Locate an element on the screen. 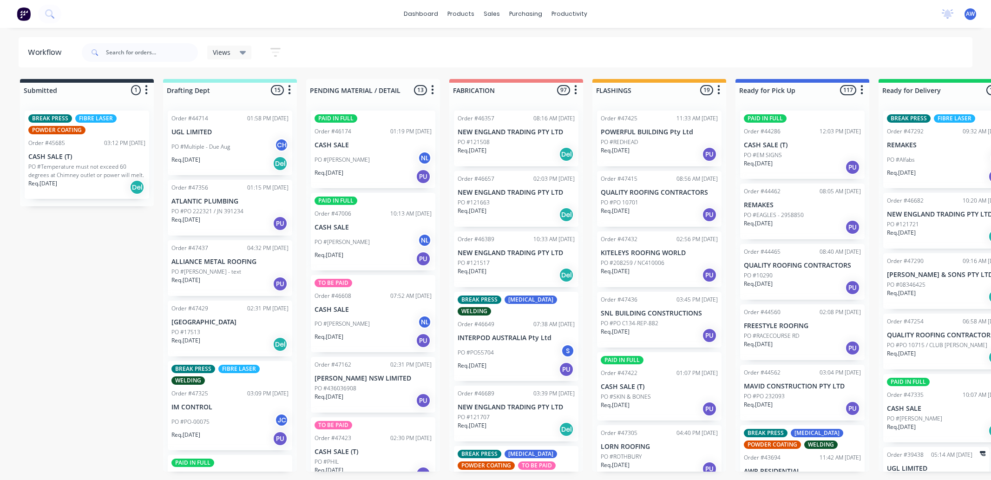 Image resolution: width=991 pixels, height=480 pixels. div: Order #47164 is located at coordinates (190, 476).